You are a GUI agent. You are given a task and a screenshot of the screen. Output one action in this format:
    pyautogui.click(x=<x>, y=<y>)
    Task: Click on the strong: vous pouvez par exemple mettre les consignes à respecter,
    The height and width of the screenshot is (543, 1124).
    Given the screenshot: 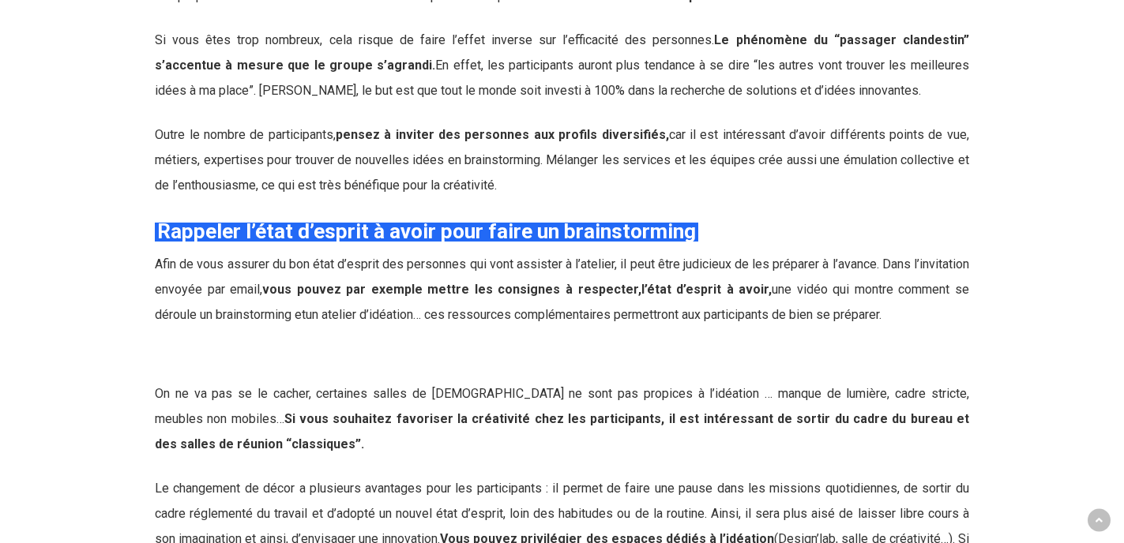 What is the action you would take?
    pyautogui.click(x=451, y=289)
    